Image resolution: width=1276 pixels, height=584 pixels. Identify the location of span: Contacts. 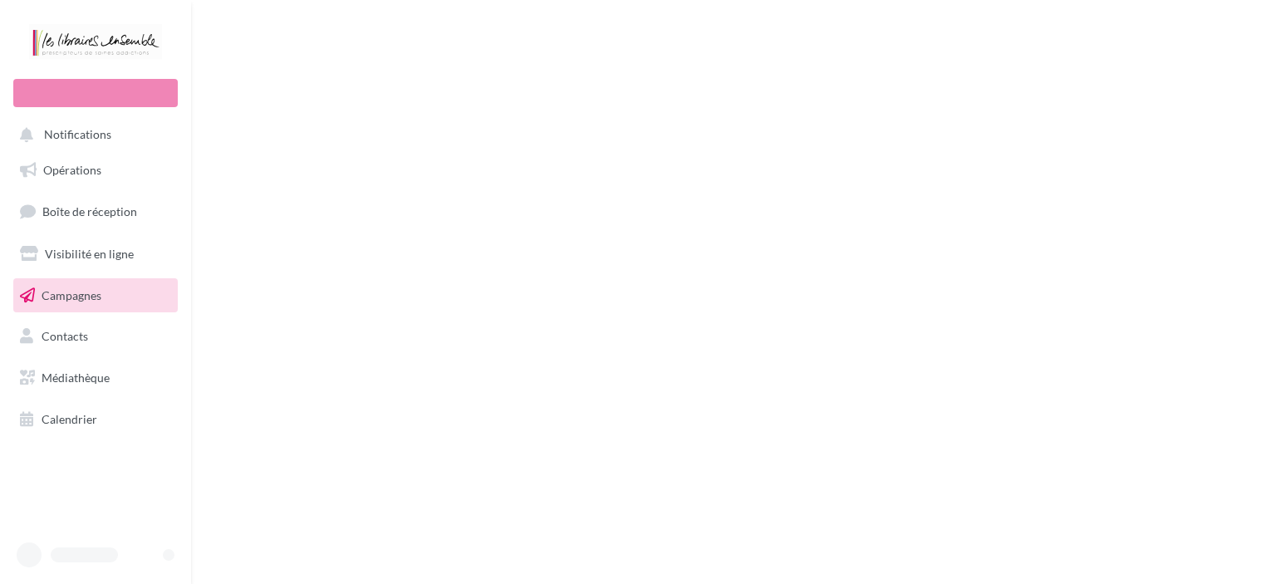
(65, 336).